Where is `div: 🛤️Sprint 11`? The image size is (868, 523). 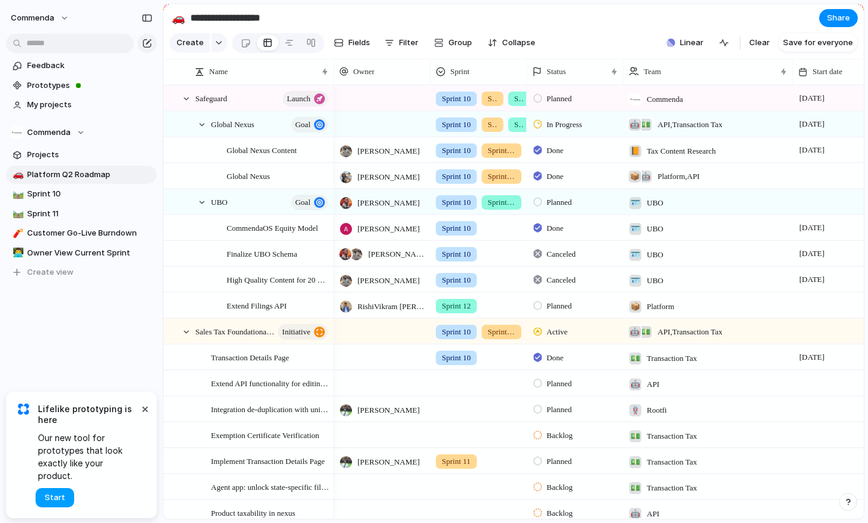
div: 🛤️Sprint 11 is located at coordinates (81, 214).